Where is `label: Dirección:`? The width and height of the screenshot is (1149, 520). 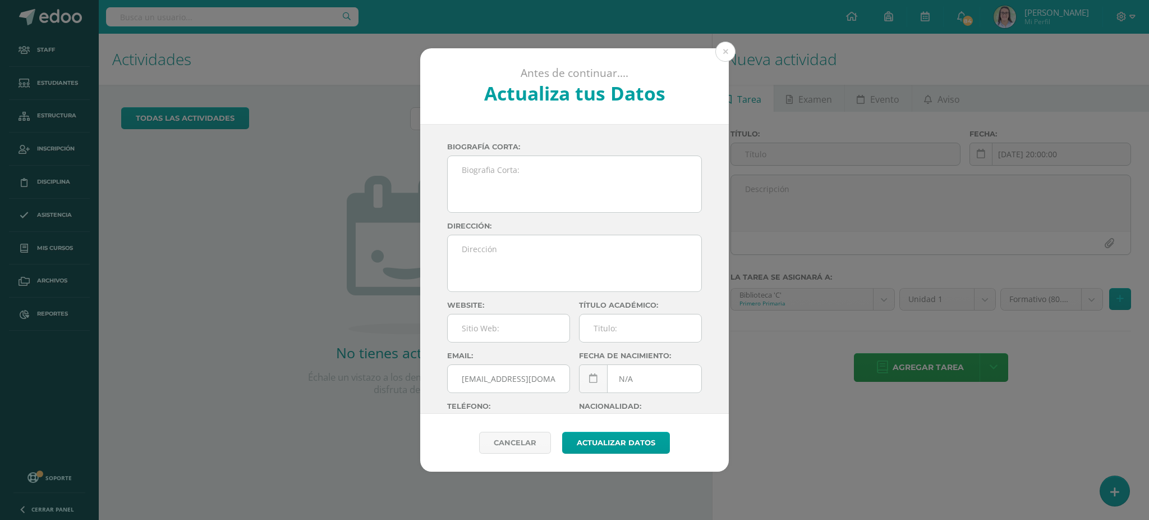 label: Dirección: is located at coordinates (575, 226).